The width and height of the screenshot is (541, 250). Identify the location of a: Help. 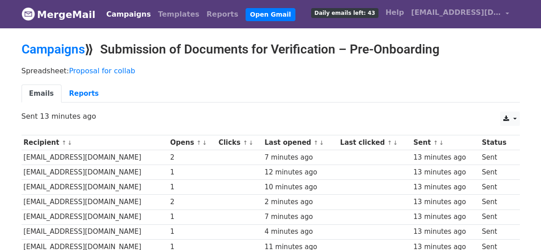
(395, 13).